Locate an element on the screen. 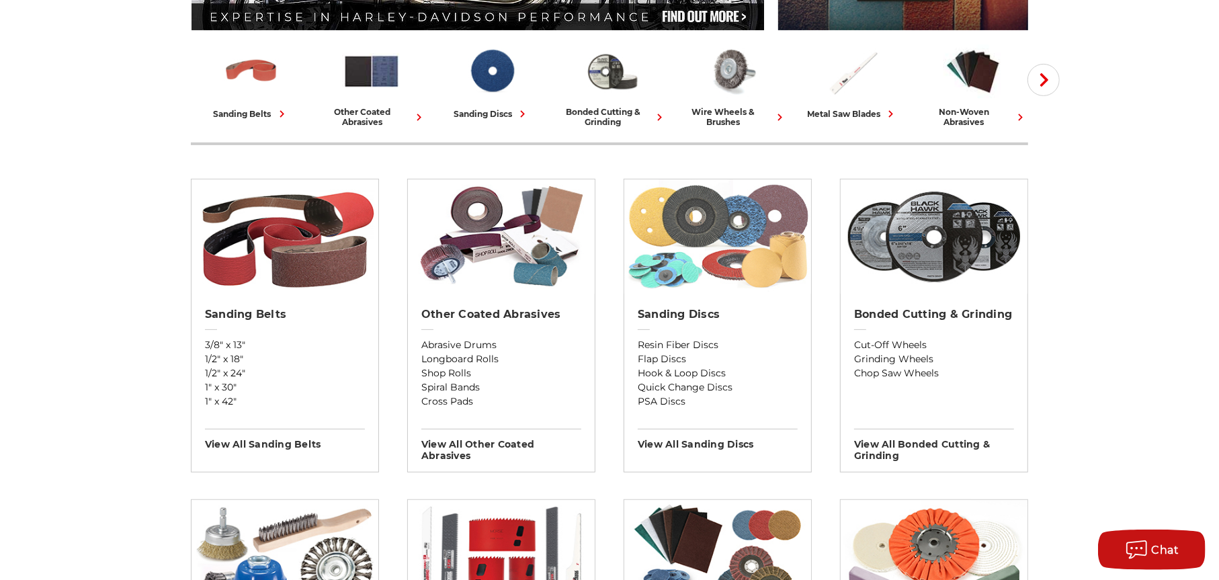 The height and width of the screenshot is (580, 1219). h2: Sanding Belts is located at coordinates (285, 314).